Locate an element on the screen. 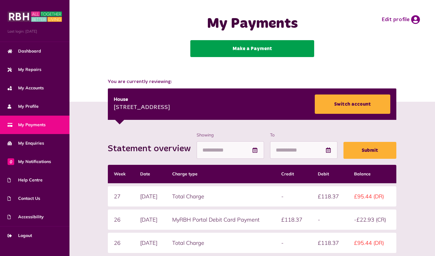  span: My Payments is located at coordinates (27, 125).